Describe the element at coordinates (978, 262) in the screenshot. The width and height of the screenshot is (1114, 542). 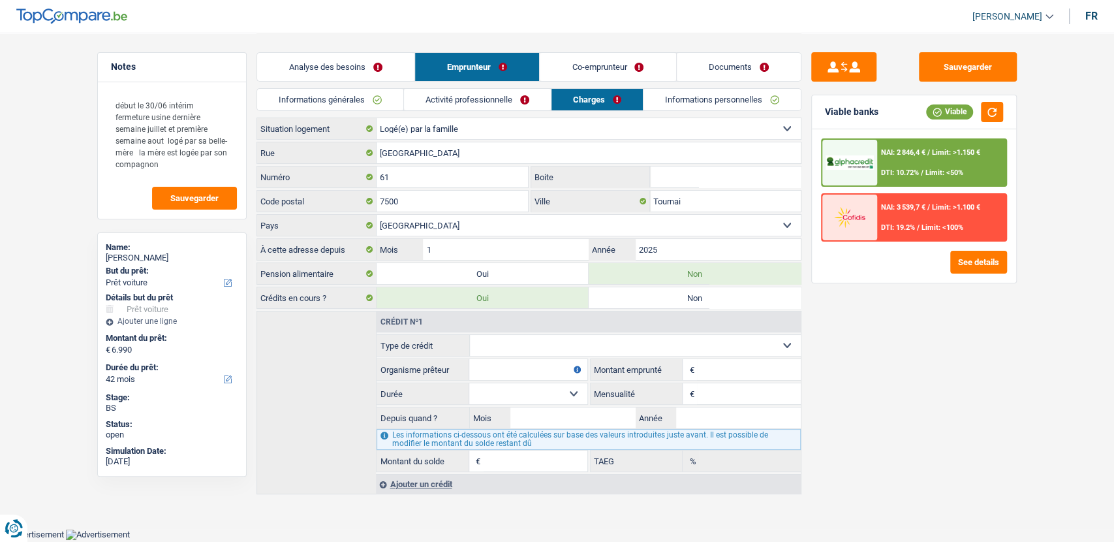
I see `button: See details` at that location.